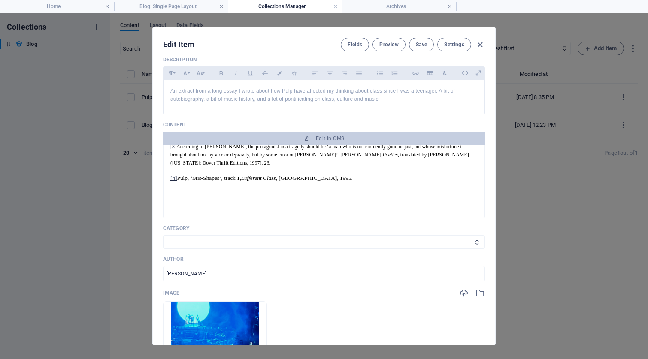 This screenshot has width=648, height=359. Describe the element at coordinates (390, 155) in the screenshot. I see `em: Poetics` at that location.